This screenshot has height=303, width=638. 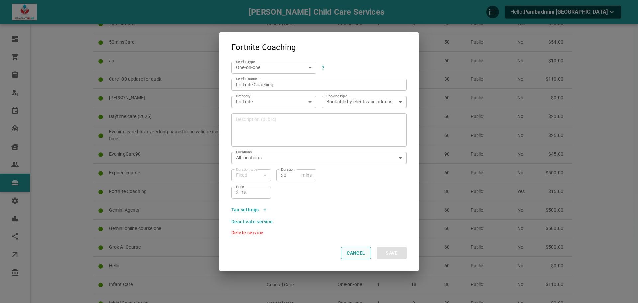 I want to click on p: Fortnite, so click(x=268, y=102).